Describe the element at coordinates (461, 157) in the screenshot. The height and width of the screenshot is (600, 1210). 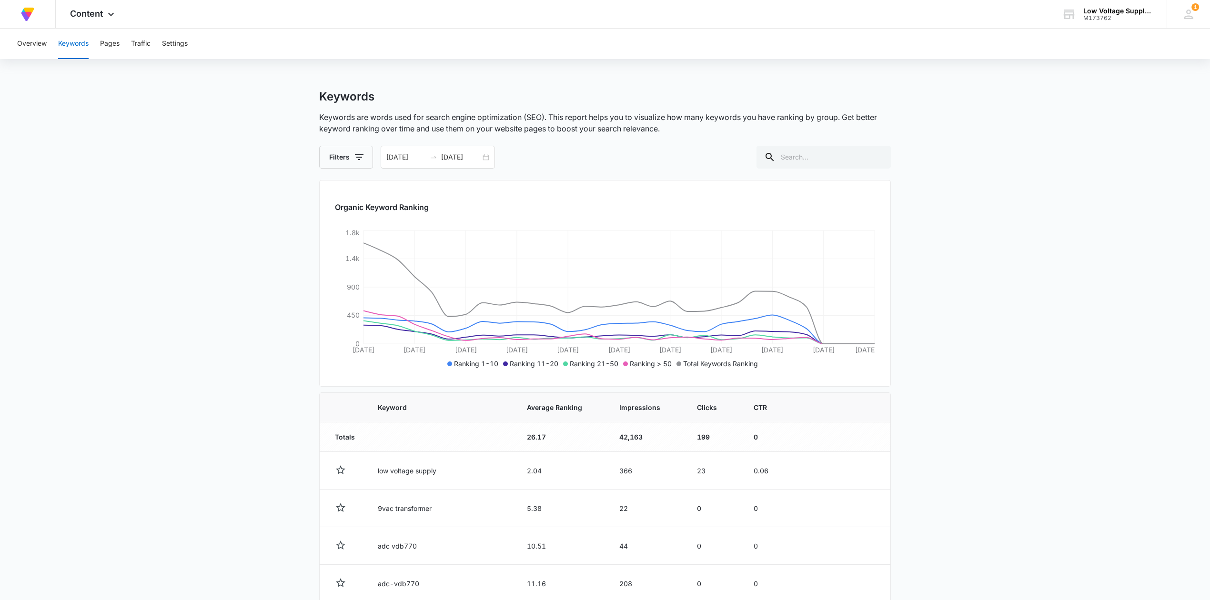
I see `input: End date` at that location.